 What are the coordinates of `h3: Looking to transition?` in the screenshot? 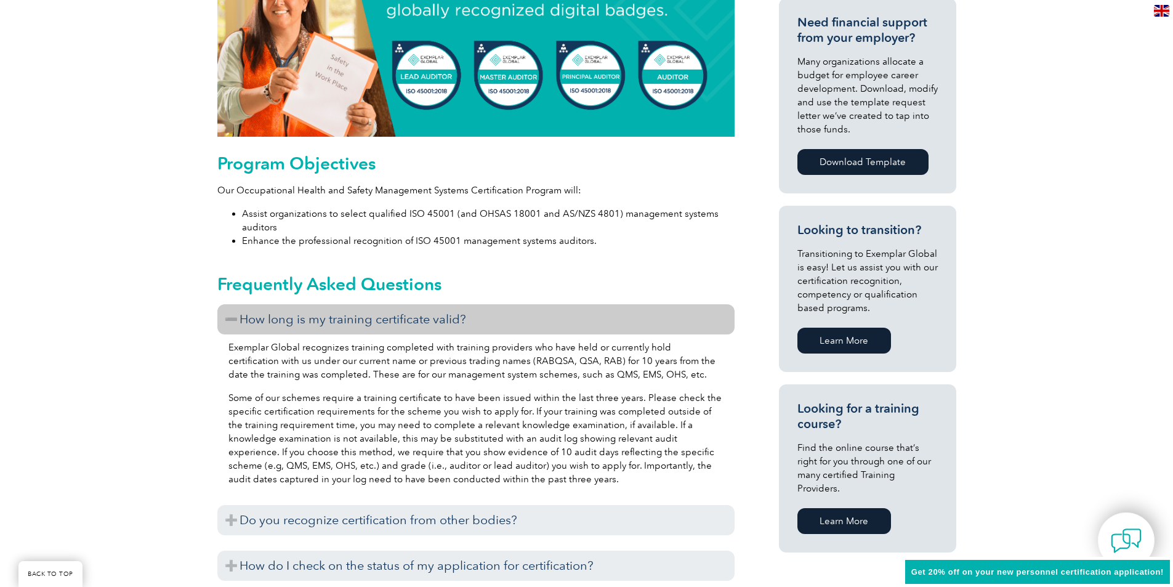 It's located at (867, 230).